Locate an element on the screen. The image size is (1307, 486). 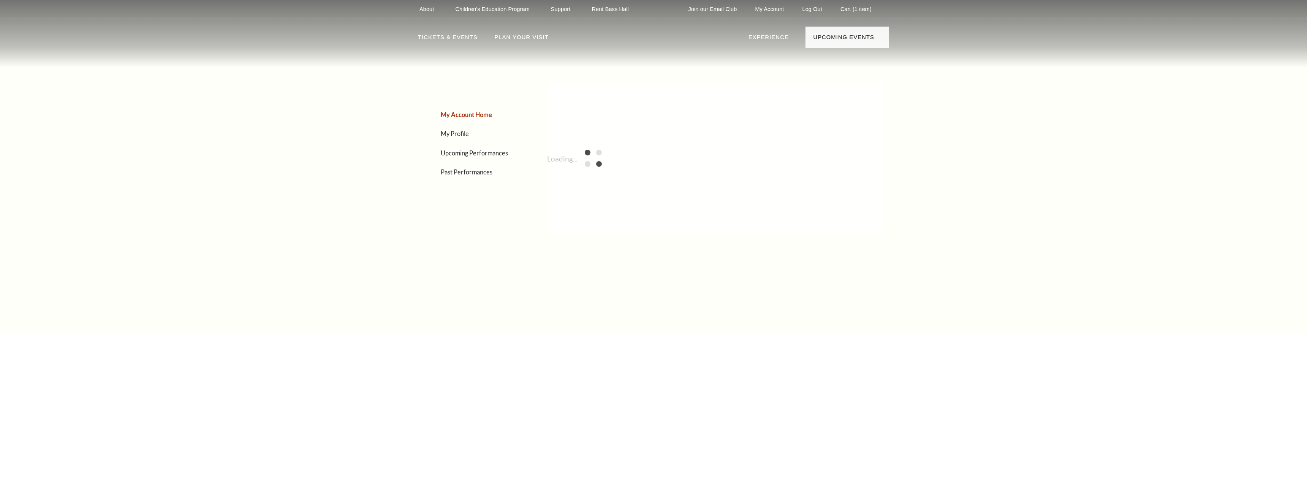
a: My Profile is located at coordinates (455, 133).